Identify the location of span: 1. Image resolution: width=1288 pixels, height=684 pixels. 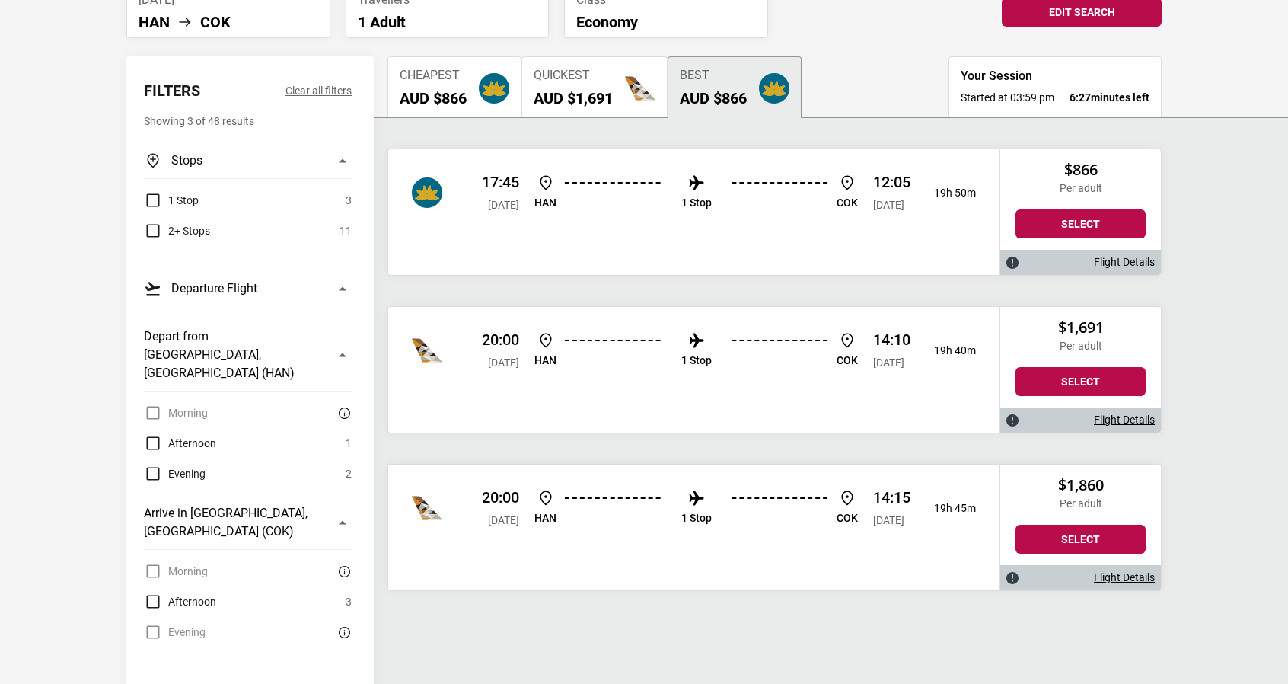
(349, 443).